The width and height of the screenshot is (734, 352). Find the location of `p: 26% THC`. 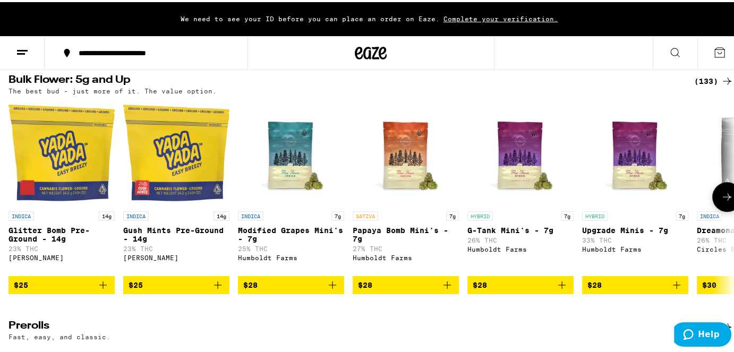

p: 26% THC is located at coordinates (520, 238).